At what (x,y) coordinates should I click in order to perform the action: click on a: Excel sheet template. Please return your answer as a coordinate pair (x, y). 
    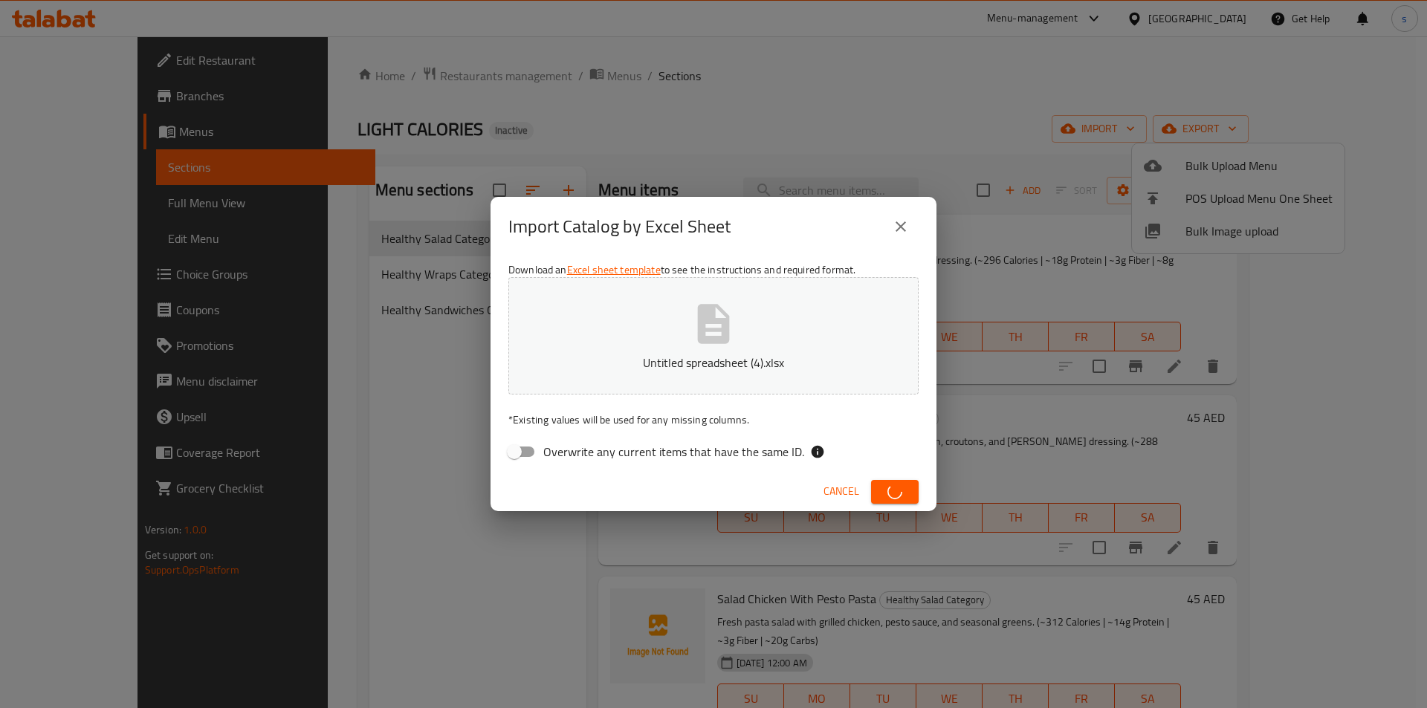
    Looking at the image, I should click on (614, 270).